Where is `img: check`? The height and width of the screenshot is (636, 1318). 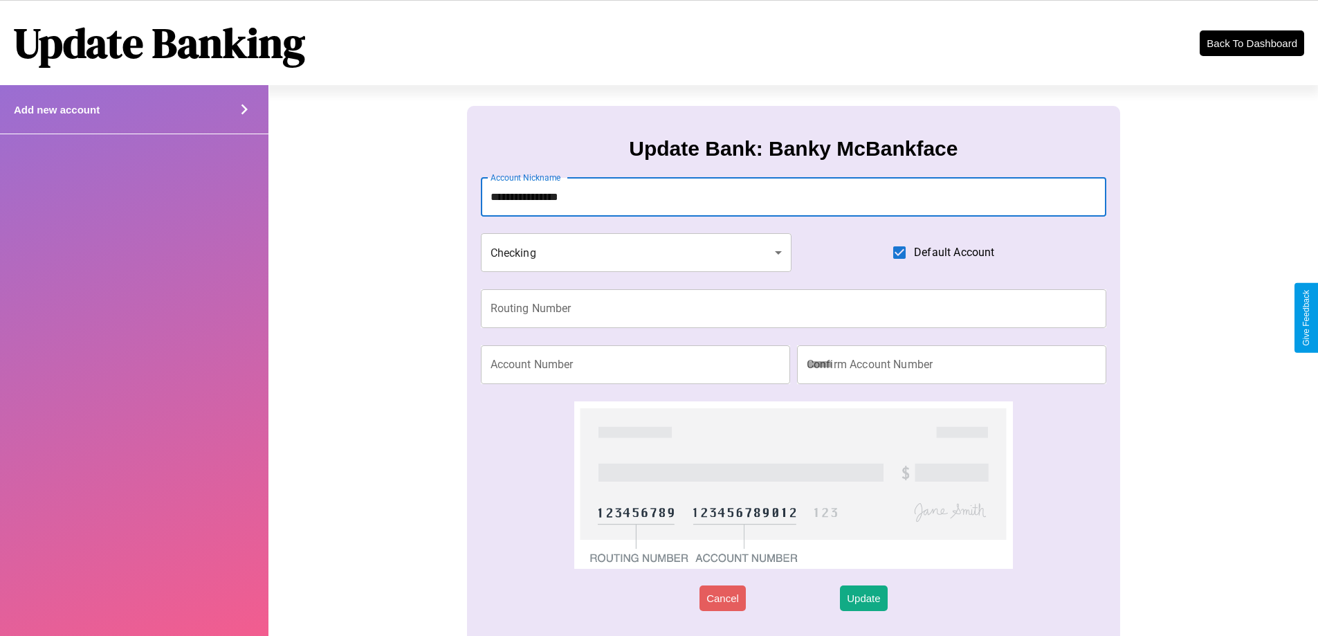 img: check is located at coordinates (793, 485).